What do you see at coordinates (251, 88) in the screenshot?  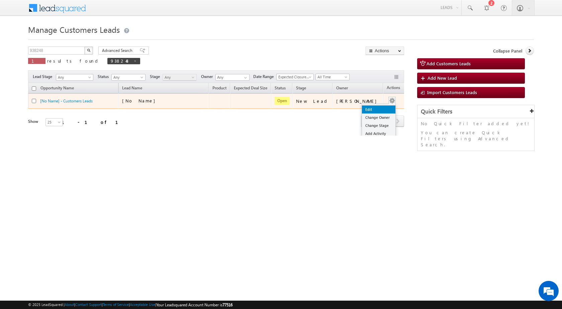 I see `span: Expected Deal Size` at bounding box center [251, 88].